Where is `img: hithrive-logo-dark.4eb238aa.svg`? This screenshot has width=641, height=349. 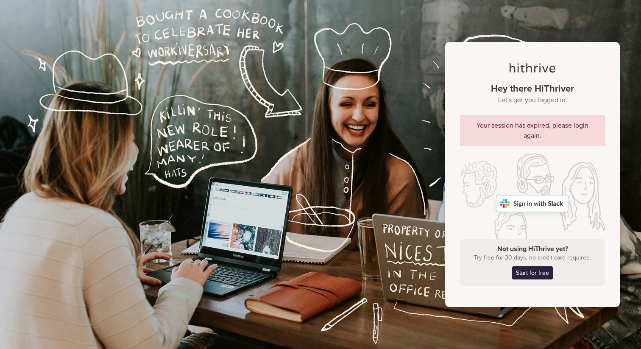
img: hithrive-logo-dark.4eb238aa.svg is located at coordinates (532, 68).